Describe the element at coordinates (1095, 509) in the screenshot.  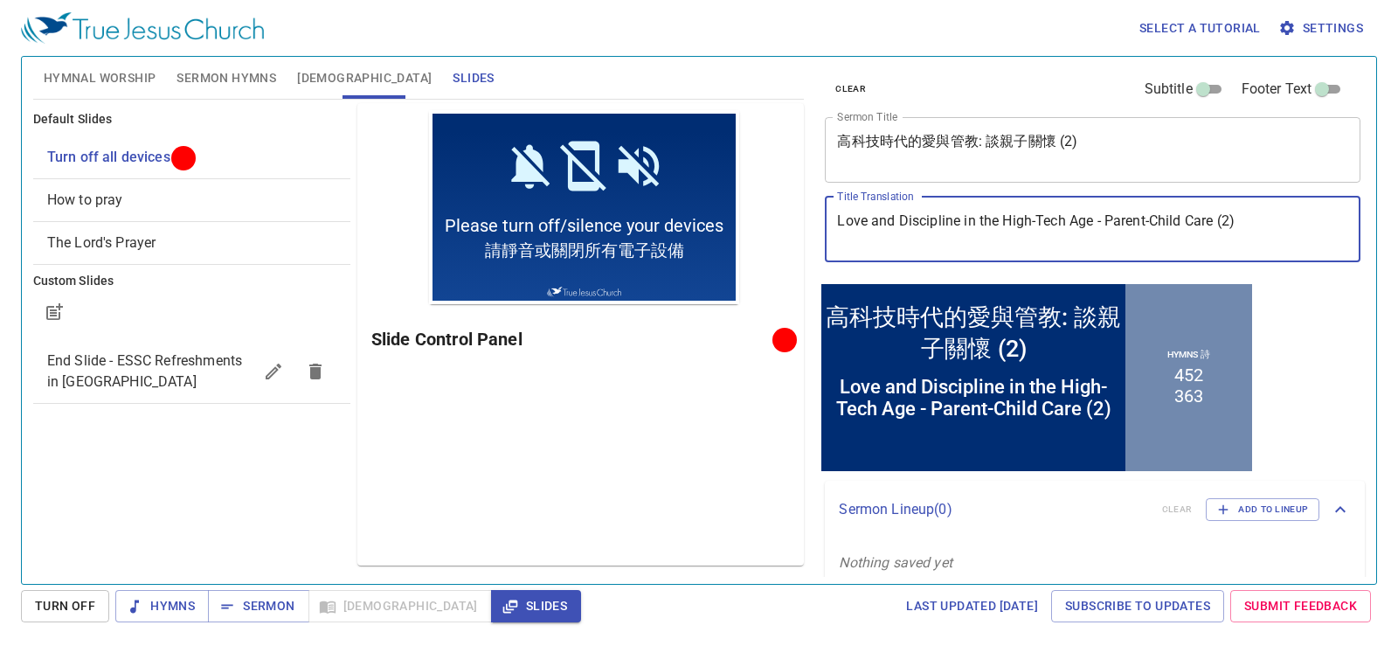
I see `div: Sermon Lineup(0)clearAdd to Lineup` at that location.